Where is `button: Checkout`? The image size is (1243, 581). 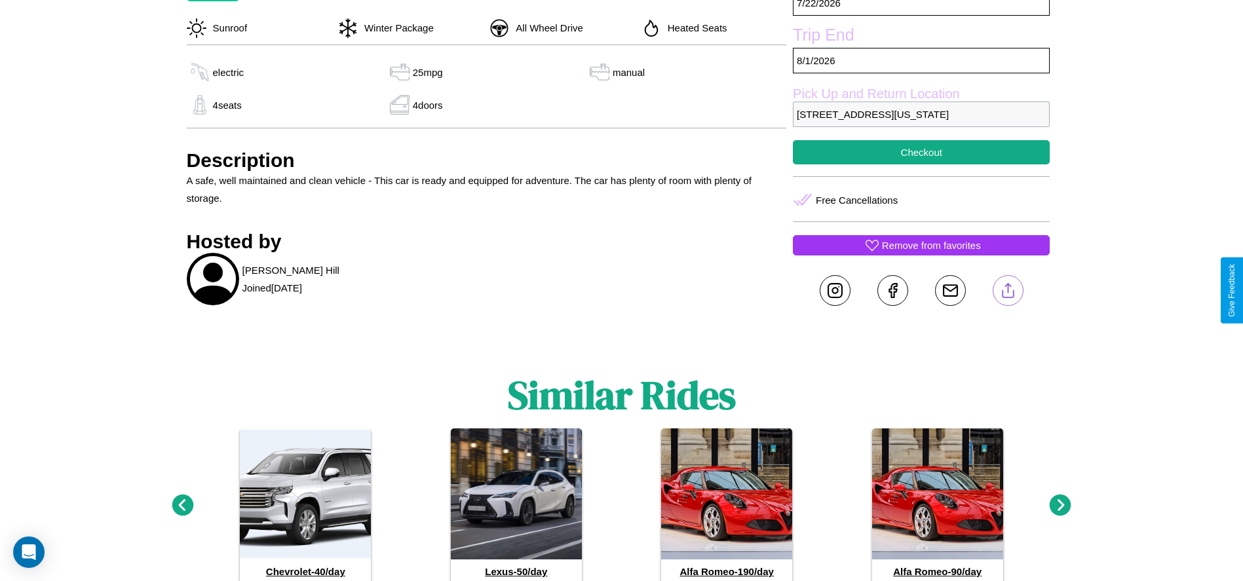 button: Checkout is located at coordinates (922, 152).